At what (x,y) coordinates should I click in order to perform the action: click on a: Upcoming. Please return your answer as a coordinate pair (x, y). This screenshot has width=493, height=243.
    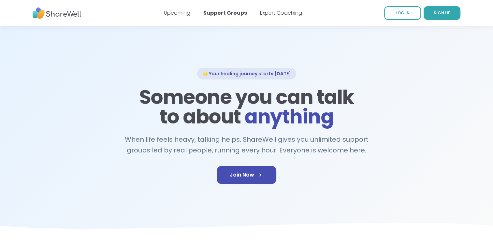
    Looking at the image, I should click on (177, 13).